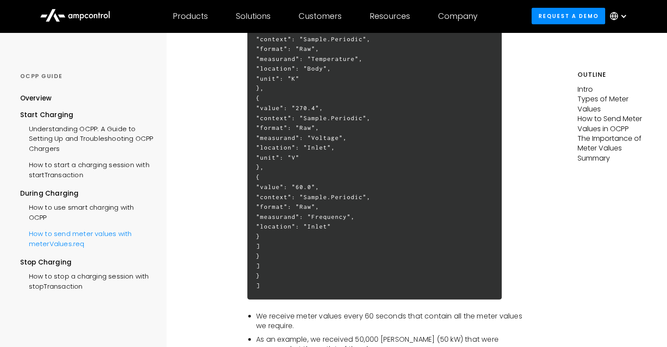 The image size is (667, 347). What do you see at coordinates (612, 75) in the screenshot?
I see `h5: Outline` at bounding box center [612, 75].